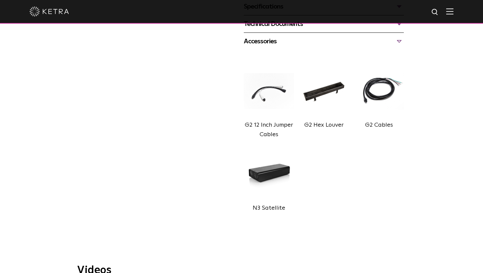 The image size is (483, 273). What do you see at coordinates (269, 130) in the screenshot?
I see `label: G2 12 Inch Jumper Cables` at bounding box center [269, 130].